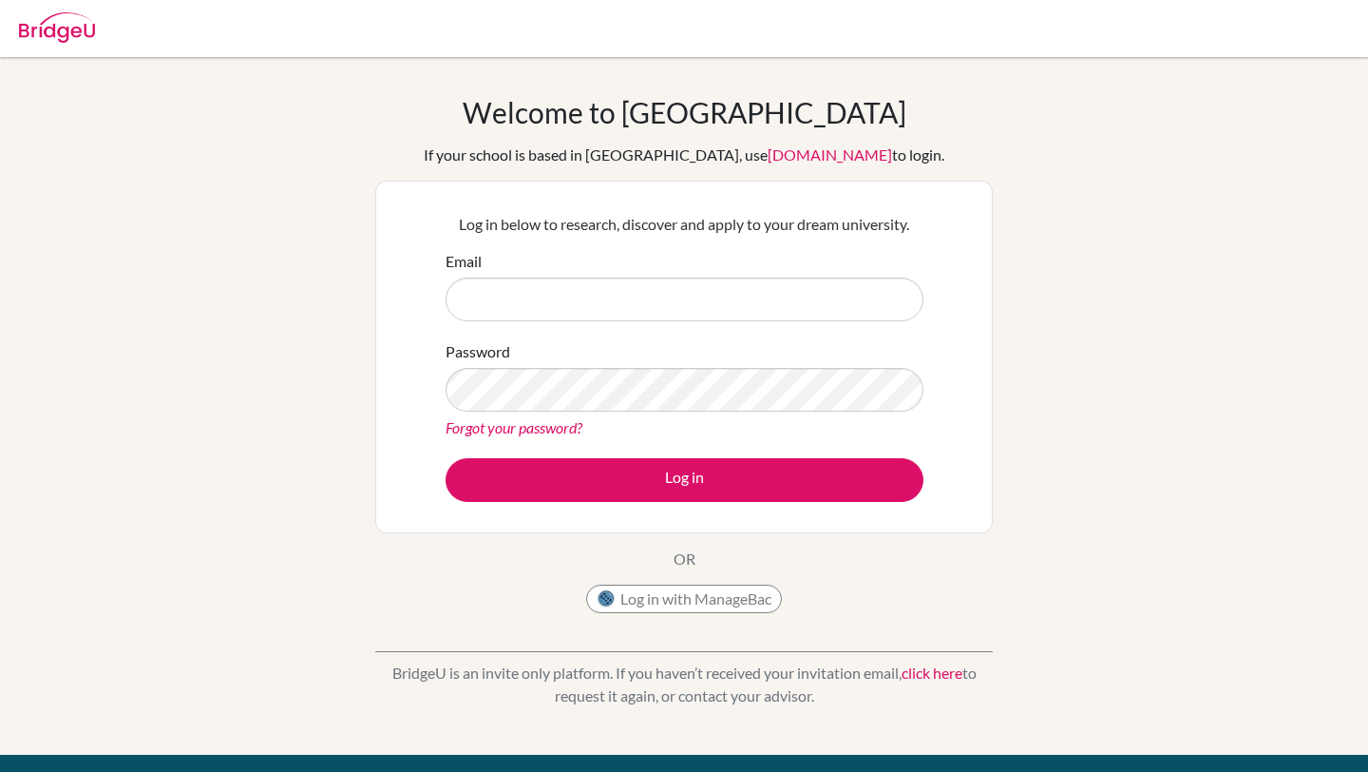 The image size is (1368, 772). I want to click on label: Email, so click(464, 261).